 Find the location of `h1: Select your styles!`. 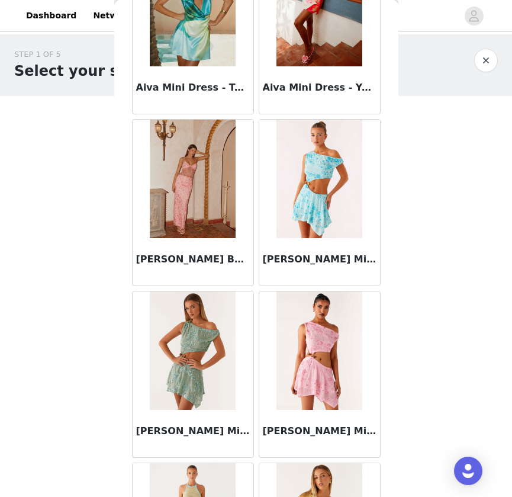

h1: Select your styles! is located at coordinates (89, 71).